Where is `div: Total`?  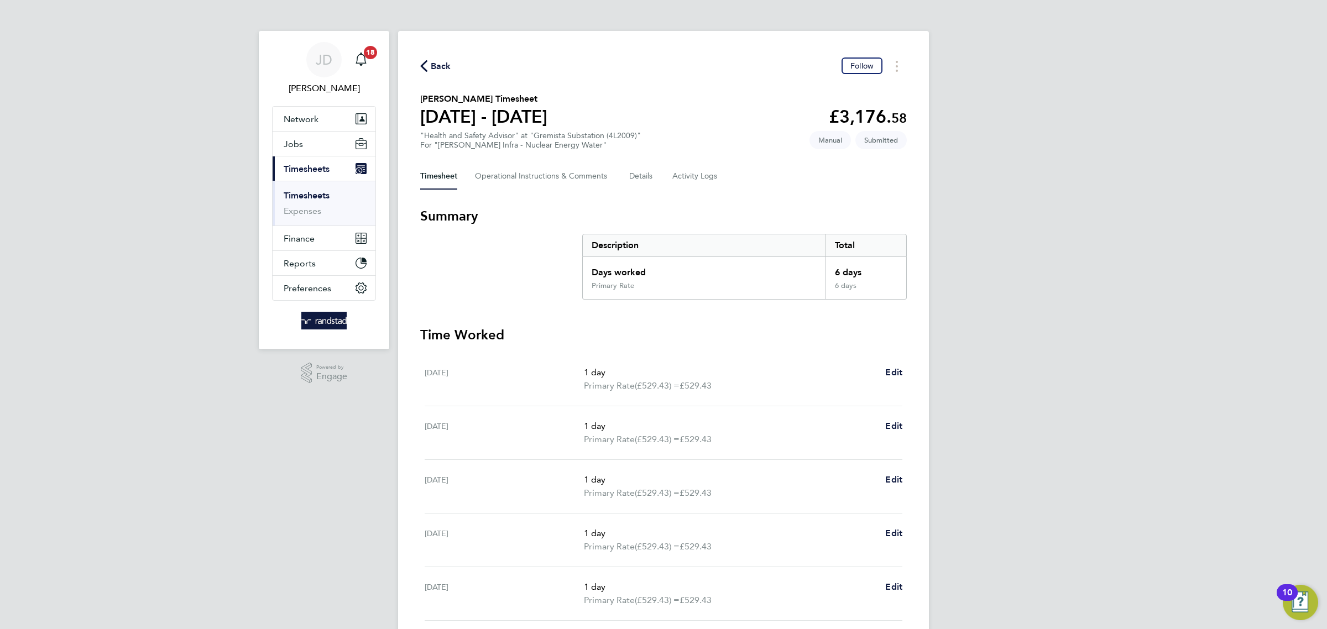
div: Total is located at coordinates (866, 246).